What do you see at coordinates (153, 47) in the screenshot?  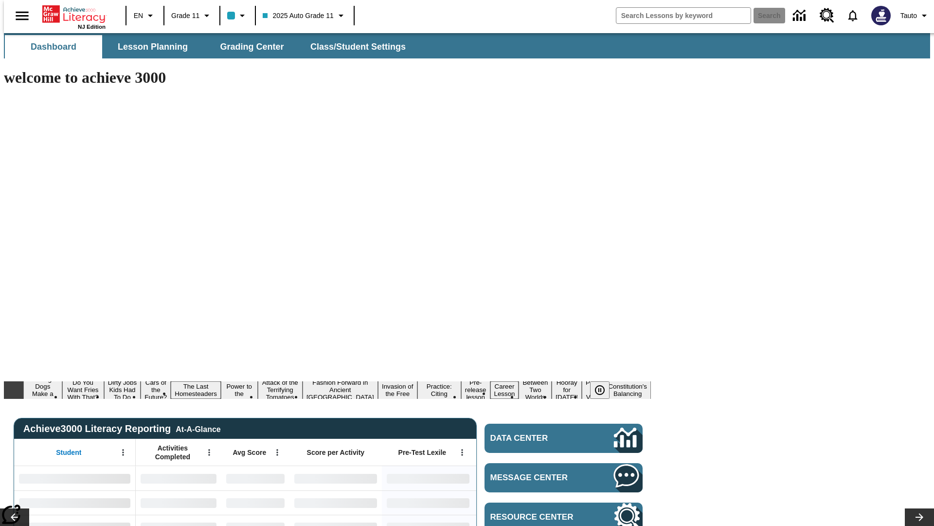 I see `button: Lesson Planning` at bounding box center [153, 47].